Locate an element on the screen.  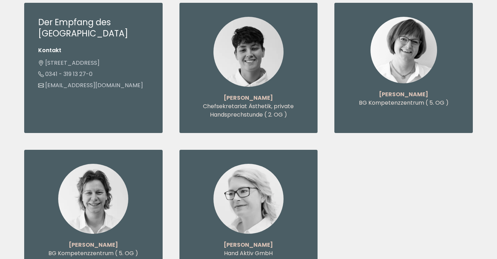
img: Christina Oehme - Hand Aktiv GmbH is located at coordinates (249, 199).